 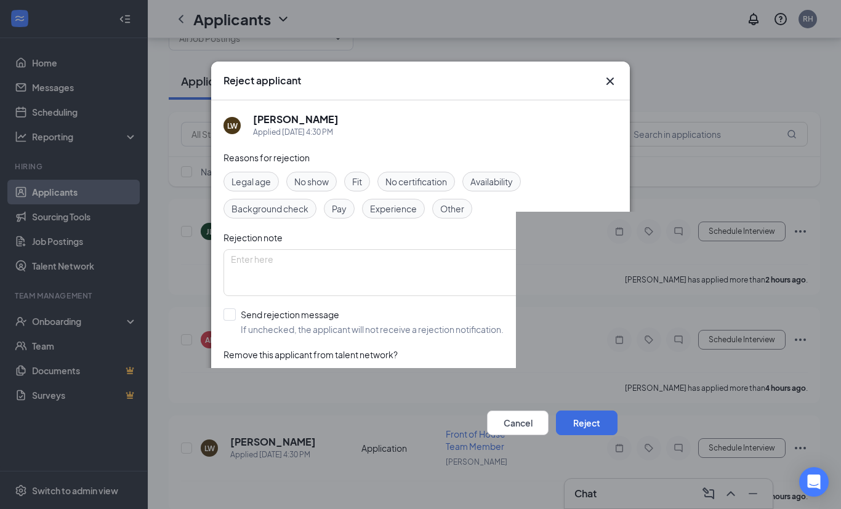 I want to click on span: Other, so click(x=452, y=209).